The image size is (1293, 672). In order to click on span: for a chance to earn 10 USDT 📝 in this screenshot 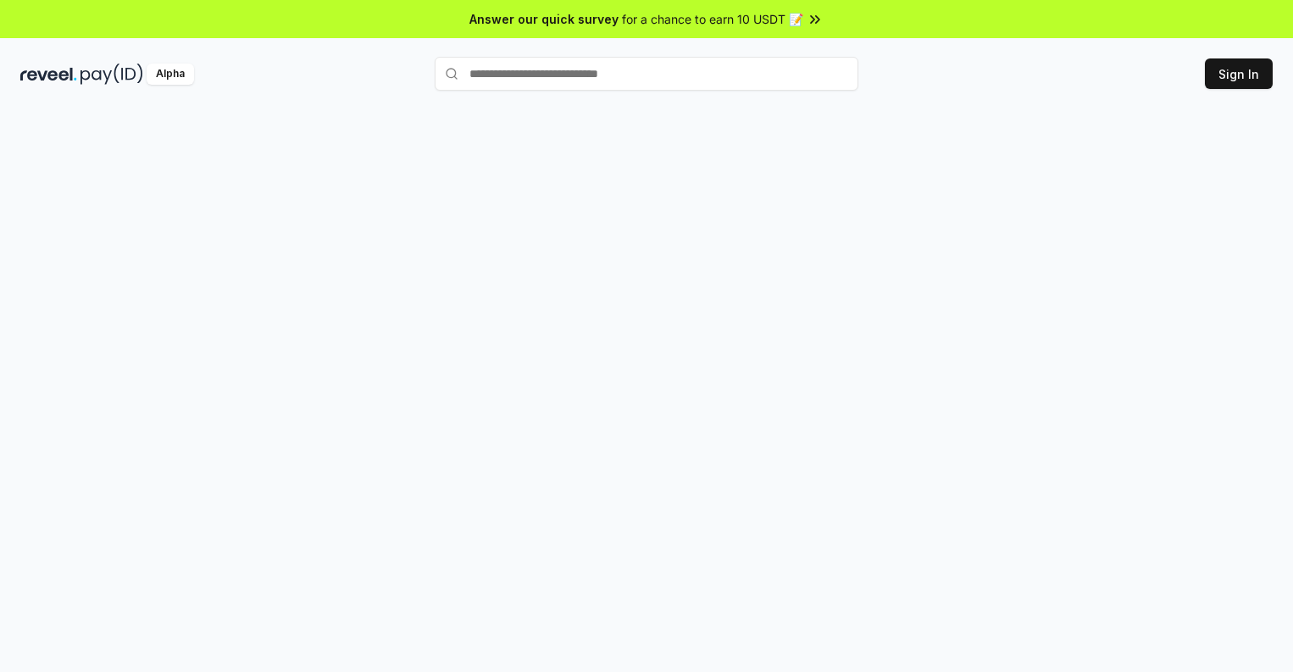, I will do `click(713, 19)`.